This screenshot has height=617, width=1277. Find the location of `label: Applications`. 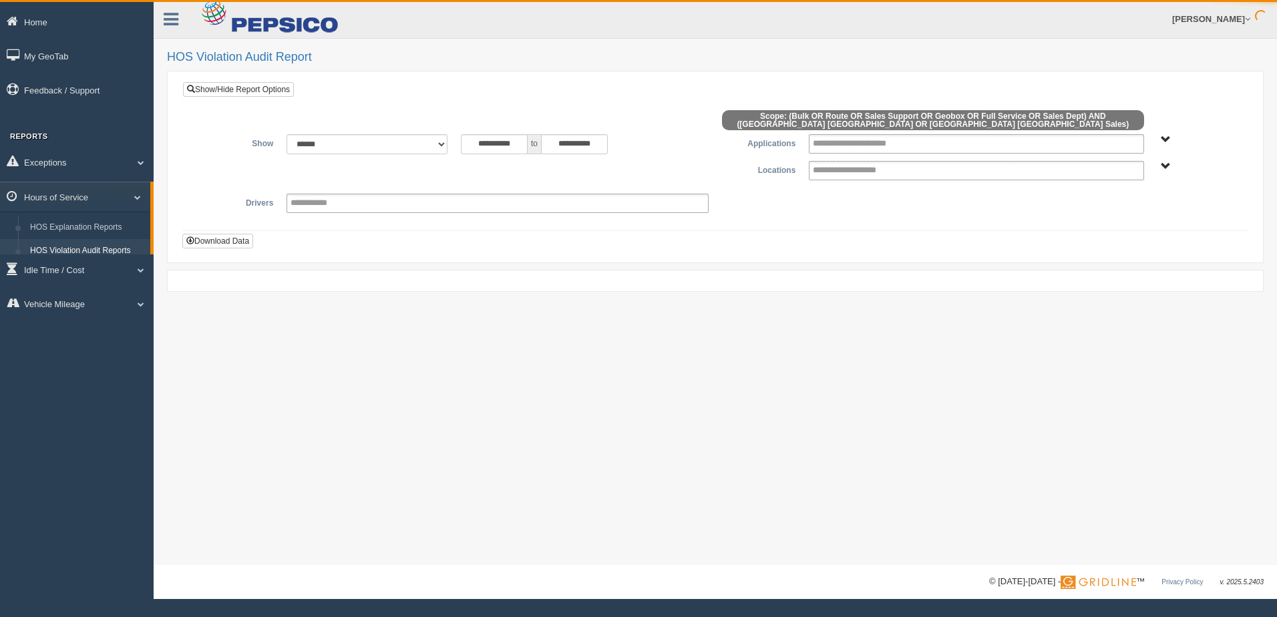

label: Applications is located at coordinates (759, 142).